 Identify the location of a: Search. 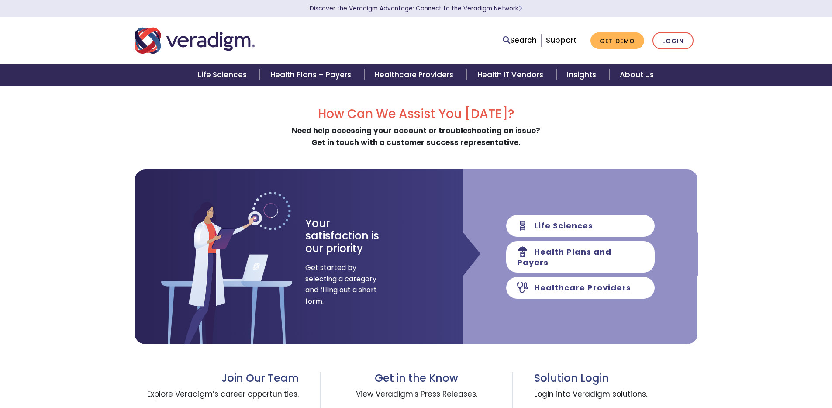
(520, 40).